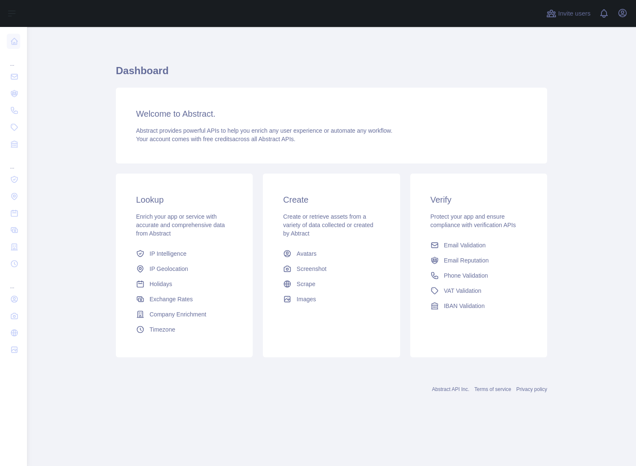  What do you see at coordinates (462, 291) in the screenshot?
I see `span: VAT Validation` at bounding box center [462, 291].